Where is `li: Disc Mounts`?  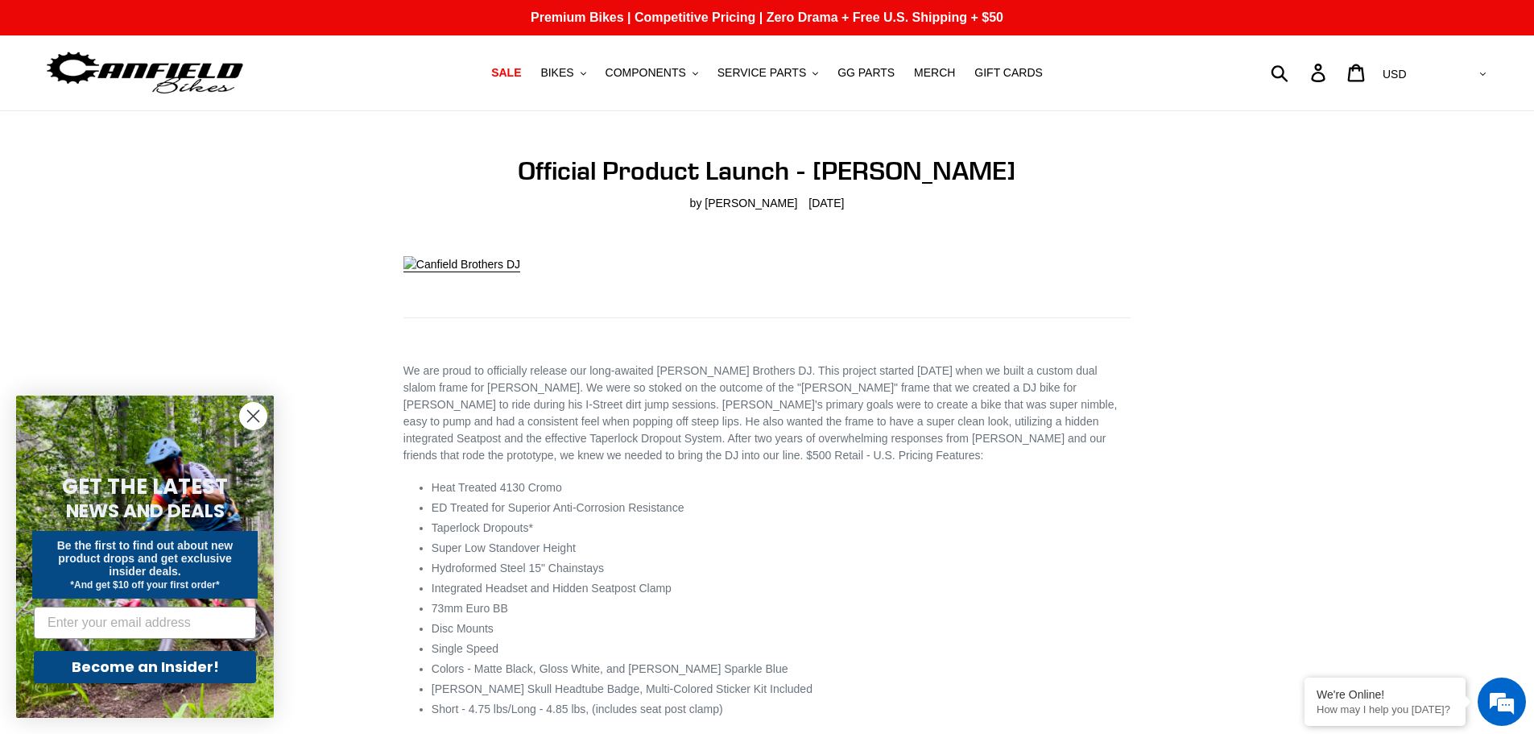 li: Disc Mounts is located at coordinates (781, 628).